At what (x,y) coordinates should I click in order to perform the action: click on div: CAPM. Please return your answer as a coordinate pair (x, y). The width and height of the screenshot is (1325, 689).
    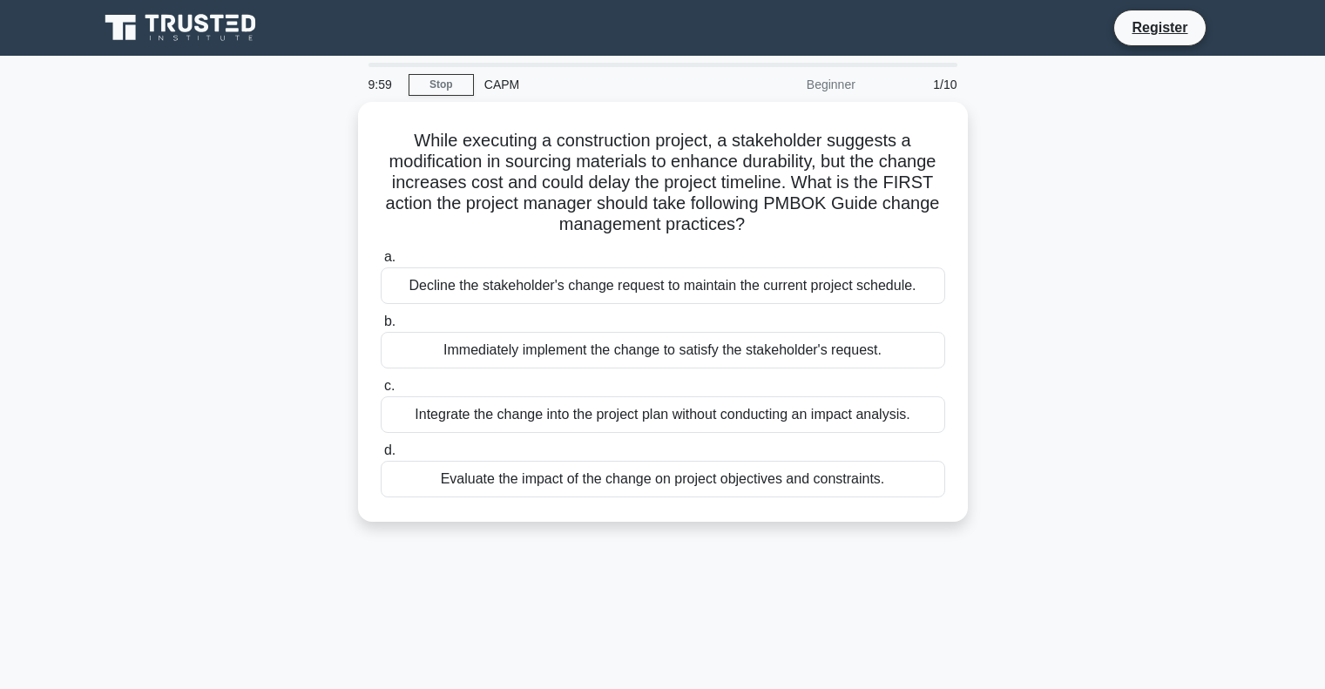
    Looking at the image, I should click on (593, 84).